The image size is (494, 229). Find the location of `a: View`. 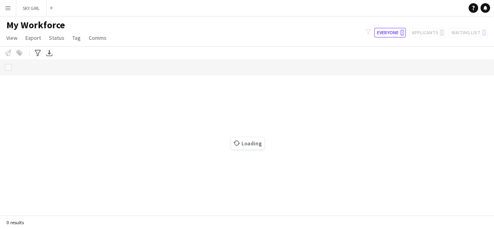

a: View is located at coordinates (12, 38).